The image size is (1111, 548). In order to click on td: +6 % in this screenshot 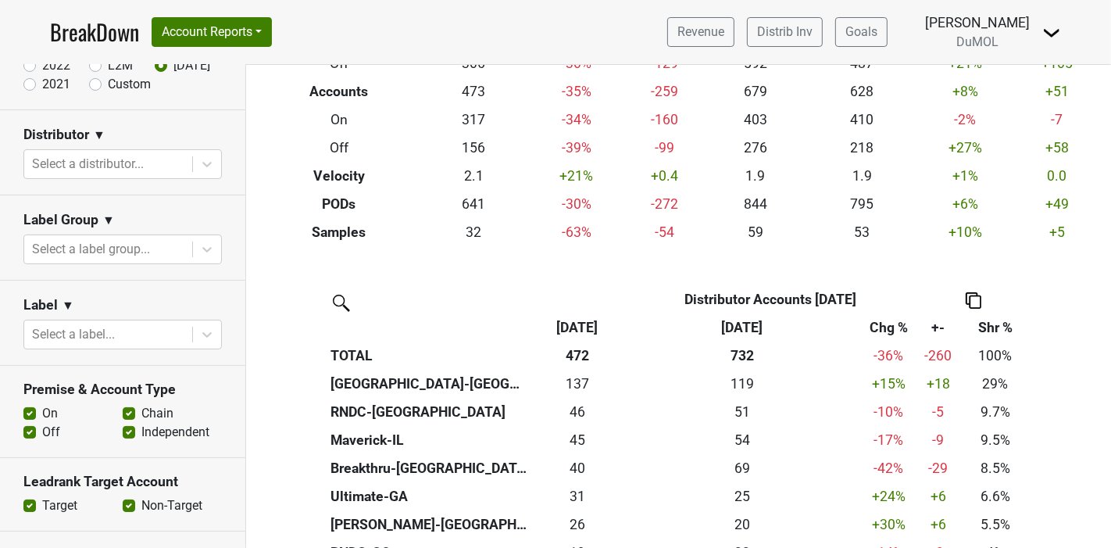, I will do `click(965, 204)`.